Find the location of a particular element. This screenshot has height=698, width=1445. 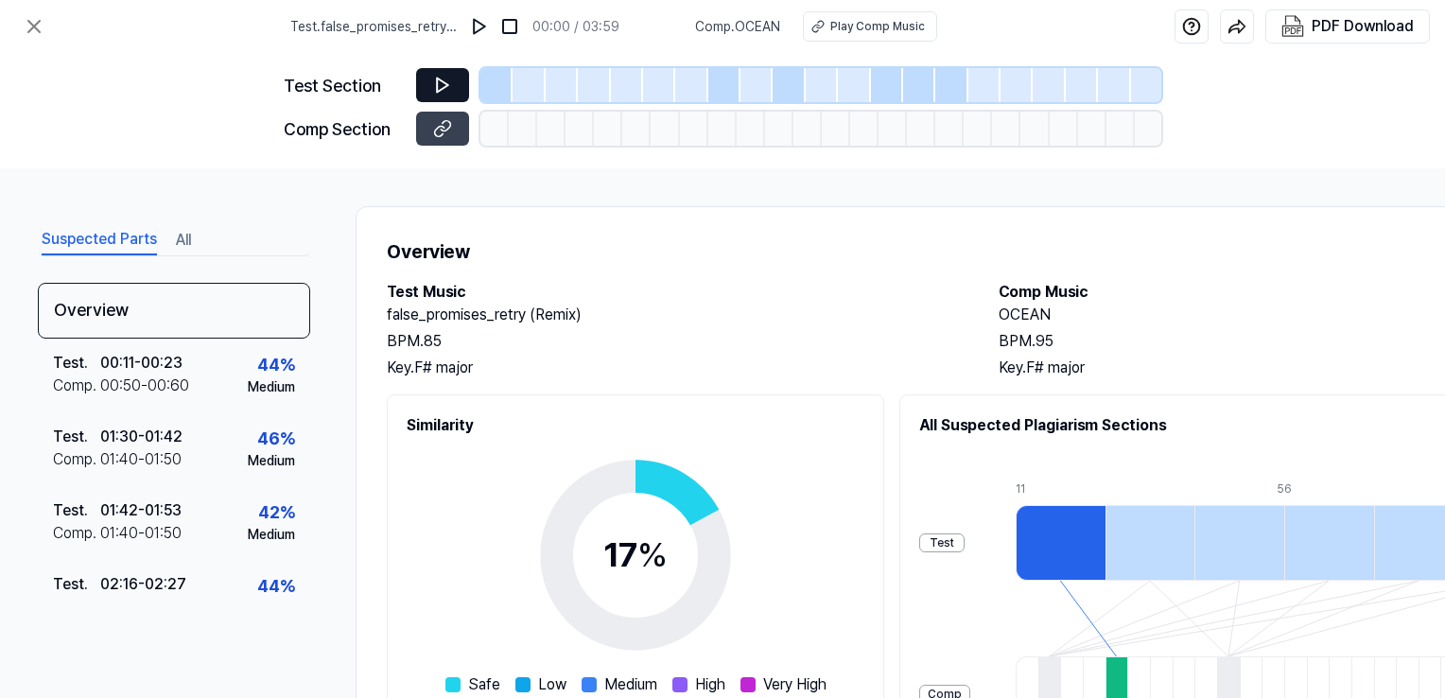

div: 00:11 - 00:23 is located at coordinates (141, 363).